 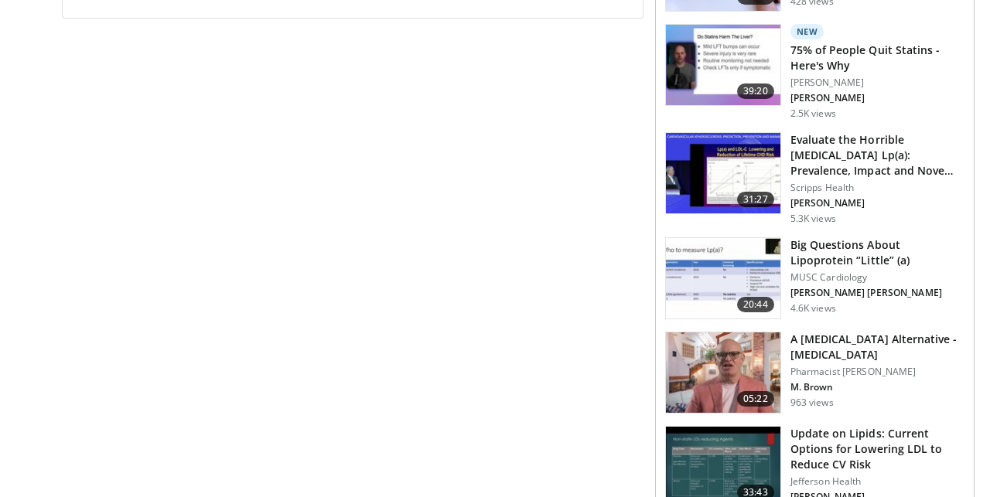 What do you see at coordinates (723, 278) in the screenshot?
I see `img: db4de6e1-af30-4065-b83d-c166c56eaf22.150x105_q85_crop-smart_upscale.jpg` at bounding box center [723, 278].